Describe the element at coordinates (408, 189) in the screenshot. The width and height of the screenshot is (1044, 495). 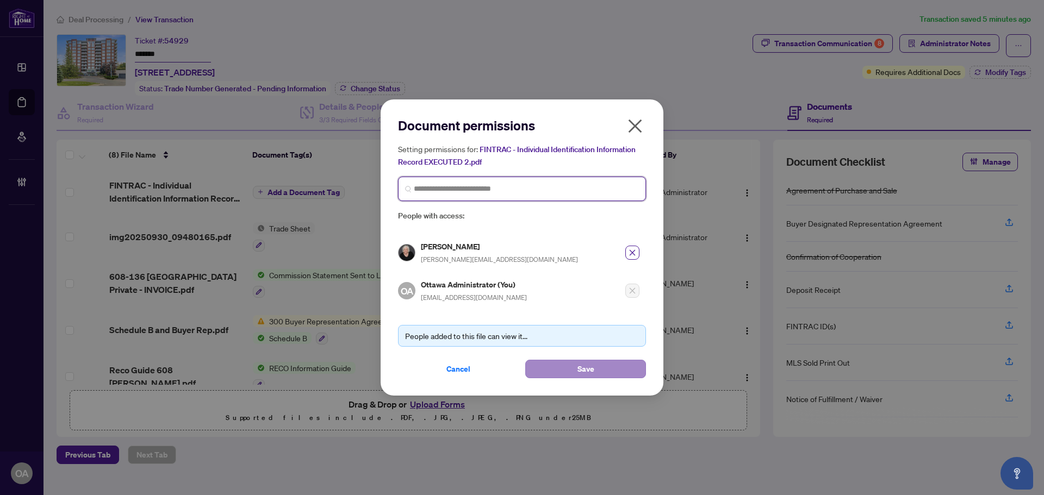
I see `img: search_icon` at that location.